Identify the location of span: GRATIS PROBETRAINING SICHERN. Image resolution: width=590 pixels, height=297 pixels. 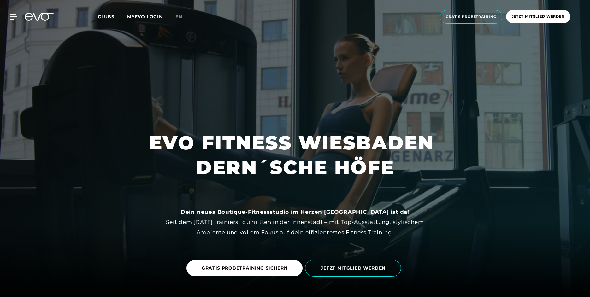
(244, 268).